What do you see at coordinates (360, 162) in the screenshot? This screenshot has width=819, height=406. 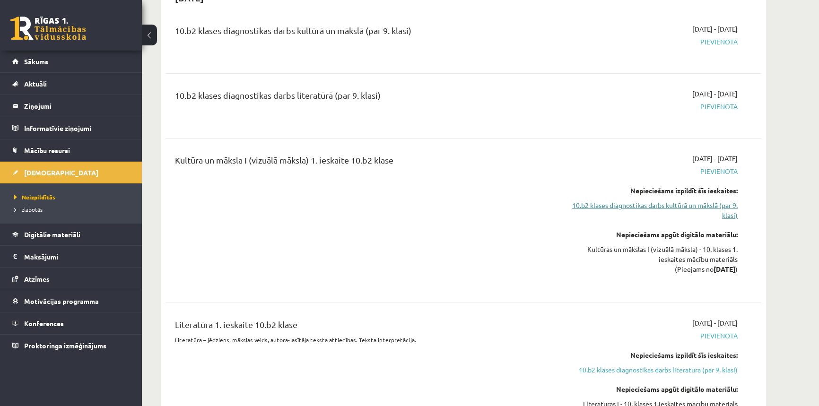 I see `div: Kultūra un māksla I (vizuālā māksla) 1. ieskaite 10.b2 klase` at bounding box center [360, 162].